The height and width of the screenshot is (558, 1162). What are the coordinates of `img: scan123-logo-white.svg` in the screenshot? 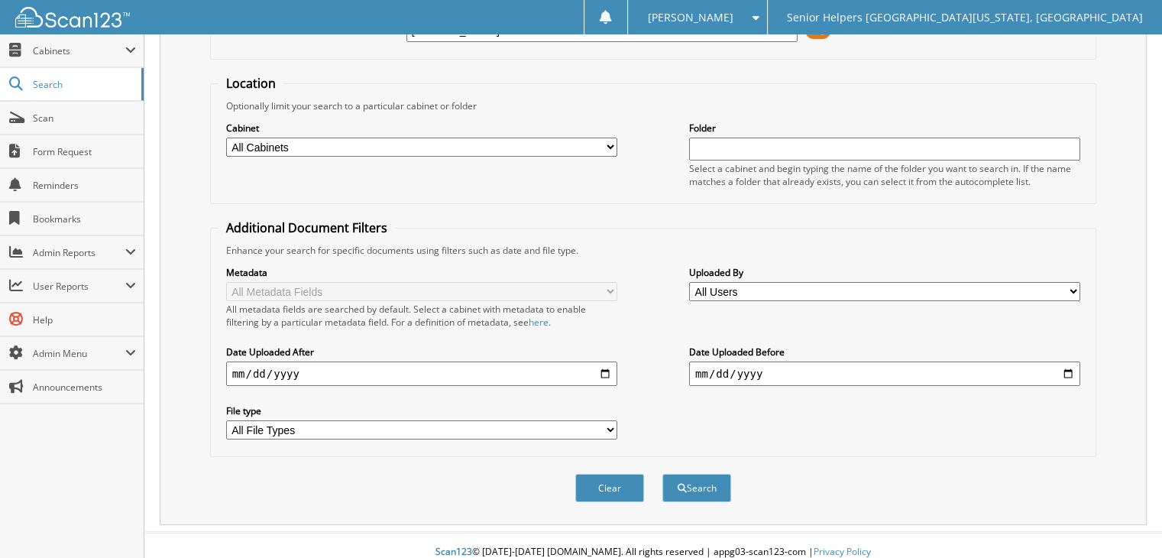 It's located at (73, 17).